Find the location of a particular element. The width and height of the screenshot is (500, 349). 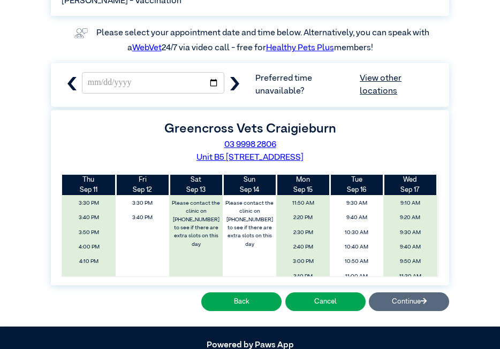

span: 03 9998 2806 is located at coordinates (250, 145).